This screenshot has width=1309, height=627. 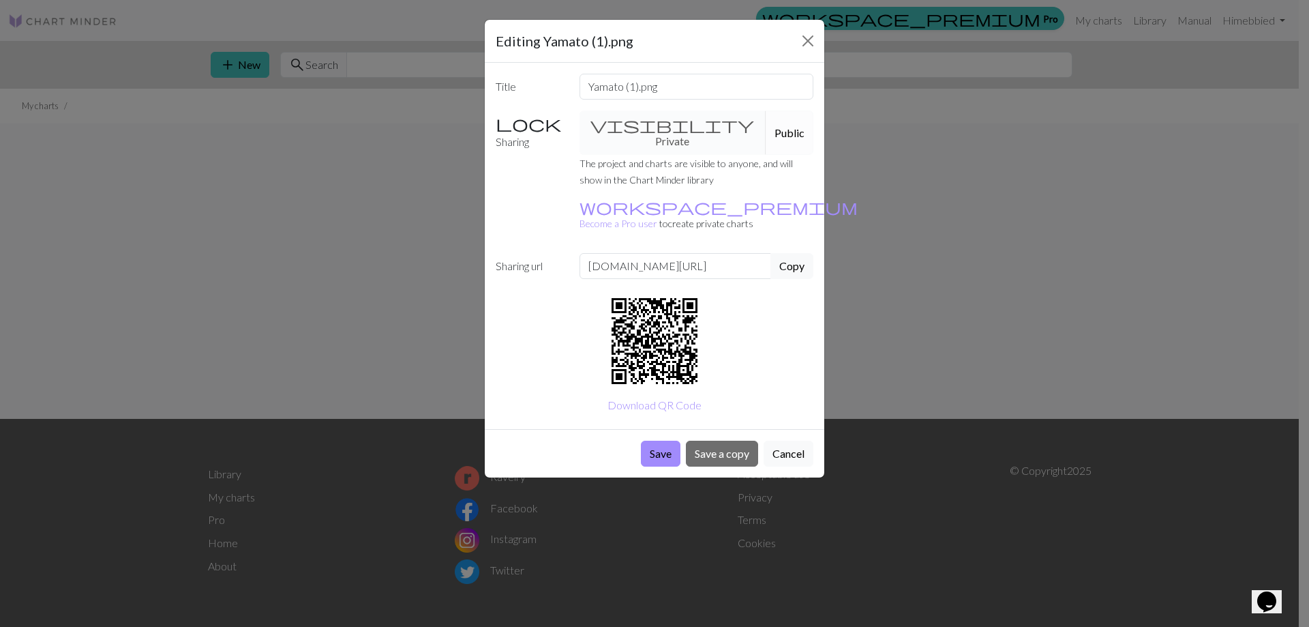 I want to click on label: Sharing url, so click(x=529, y=266).